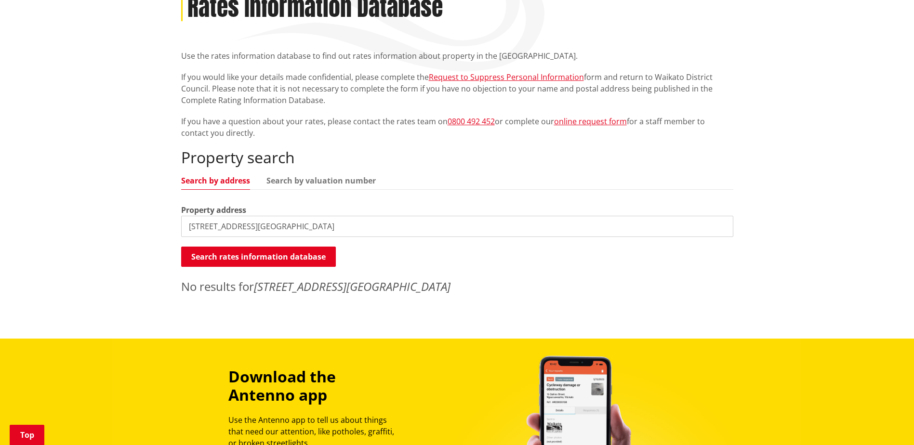 This screenshot has width=914, height=445. I want to click on p: Use the rates information database to find out rates information about property in the [GEOGRAPHI..., so click(457, 56).